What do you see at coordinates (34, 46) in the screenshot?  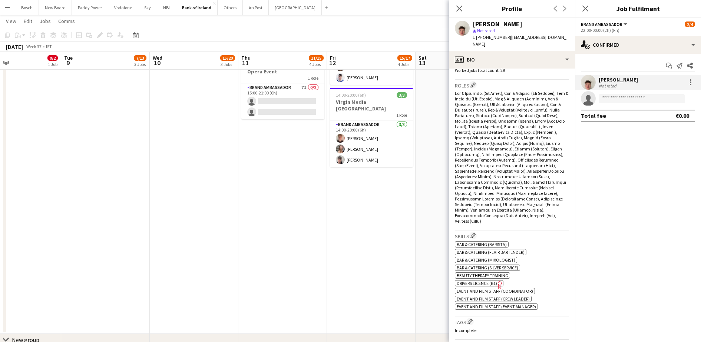 I see `span: Week 37` at bounding box center [34, 46].